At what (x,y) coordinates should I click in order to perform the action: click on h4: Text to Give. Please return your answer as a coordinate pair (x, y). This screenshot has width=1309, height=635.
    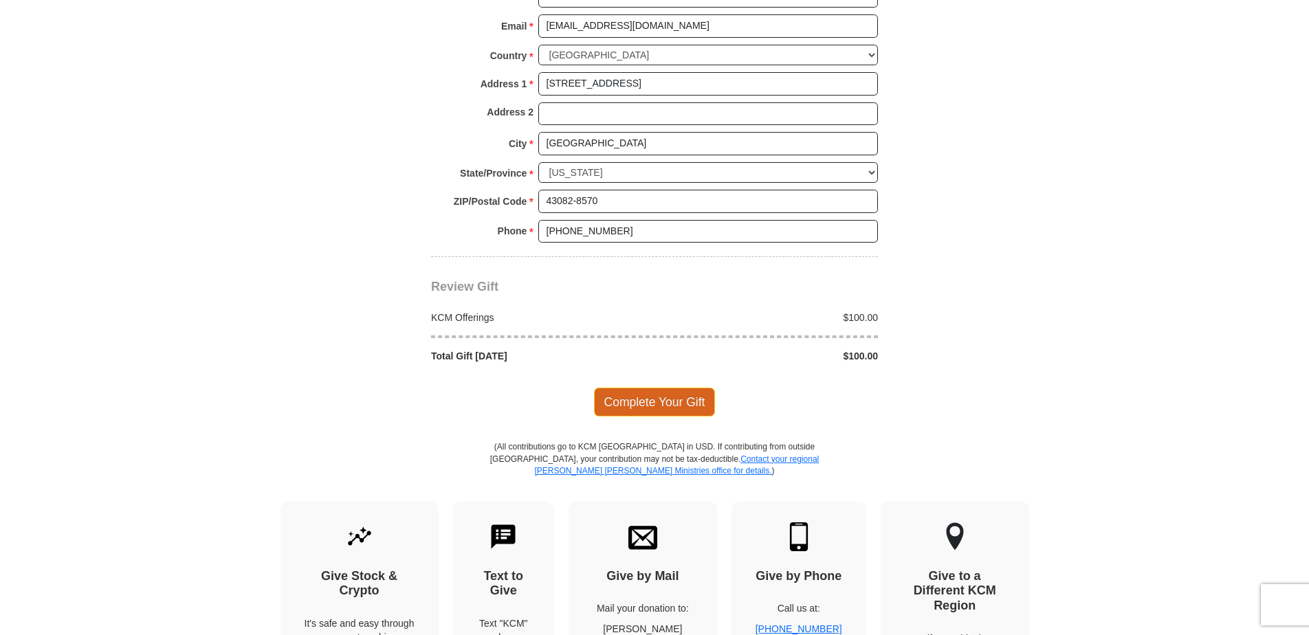
    Looking at the image, I should click on (504, 584).